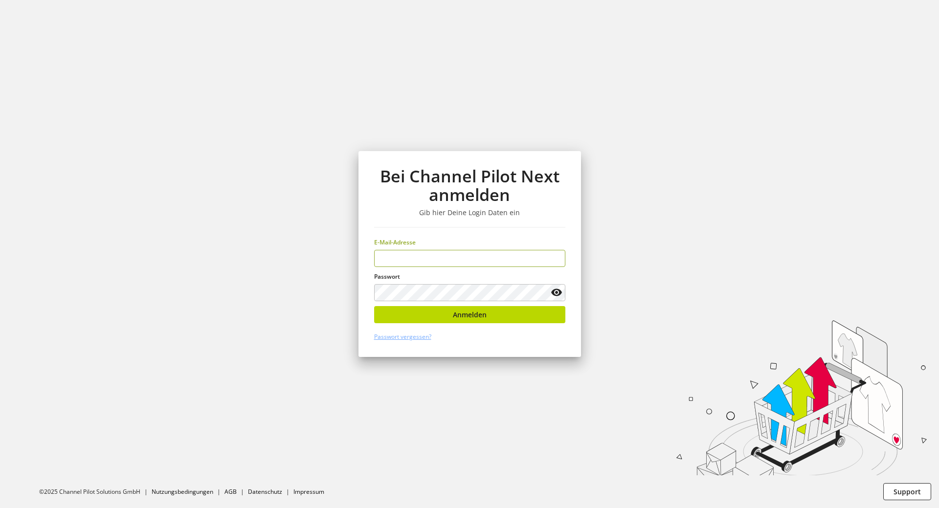 This screenshot has width=939, height=508. Describe the element at coordinates (265, 492) in the screenshot. I see `a: Datenschutz` at that location.